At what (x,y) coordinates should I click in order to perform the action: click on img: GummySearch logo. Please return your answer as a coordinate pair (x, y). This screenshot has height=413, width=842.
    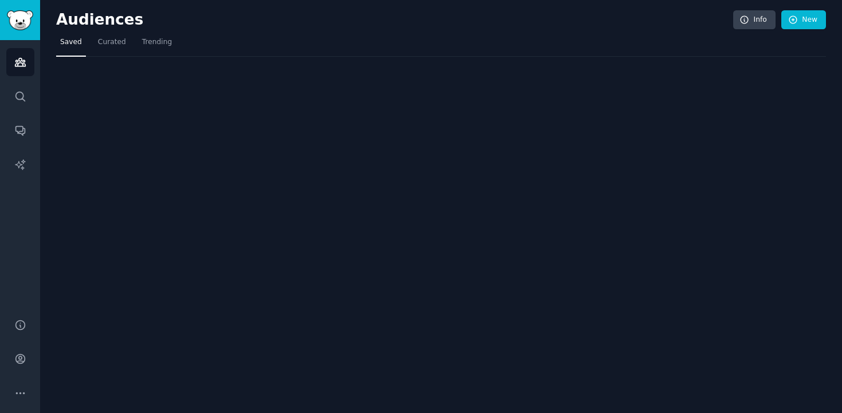
    Looking at the image, I should click on (20, 20).